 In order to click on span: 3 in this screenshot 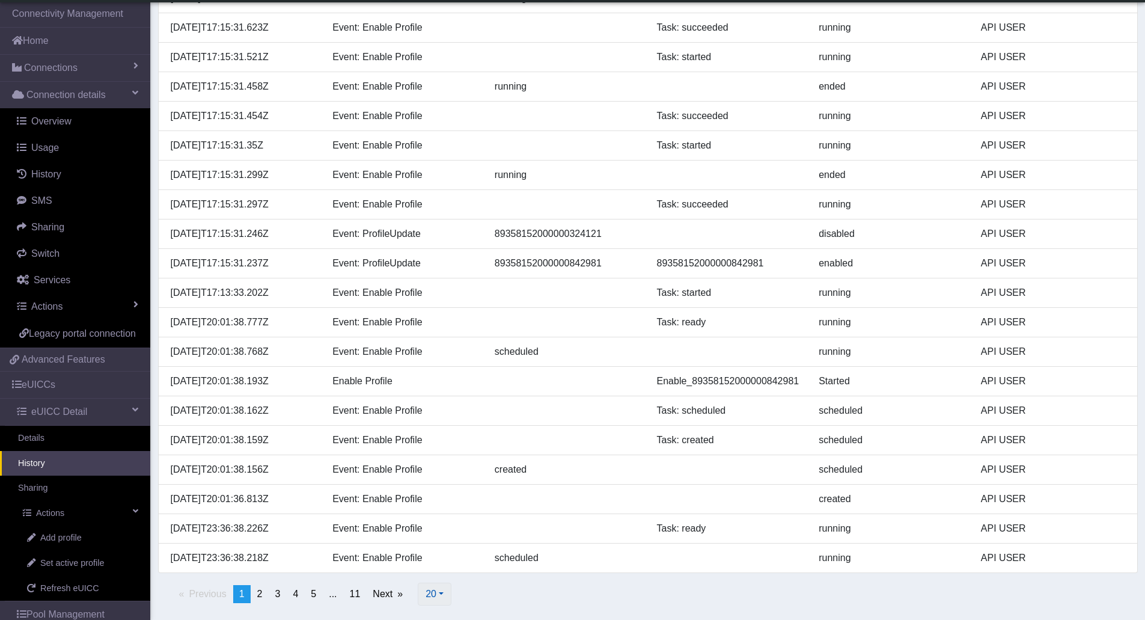, I will do `click(277, 593)`.